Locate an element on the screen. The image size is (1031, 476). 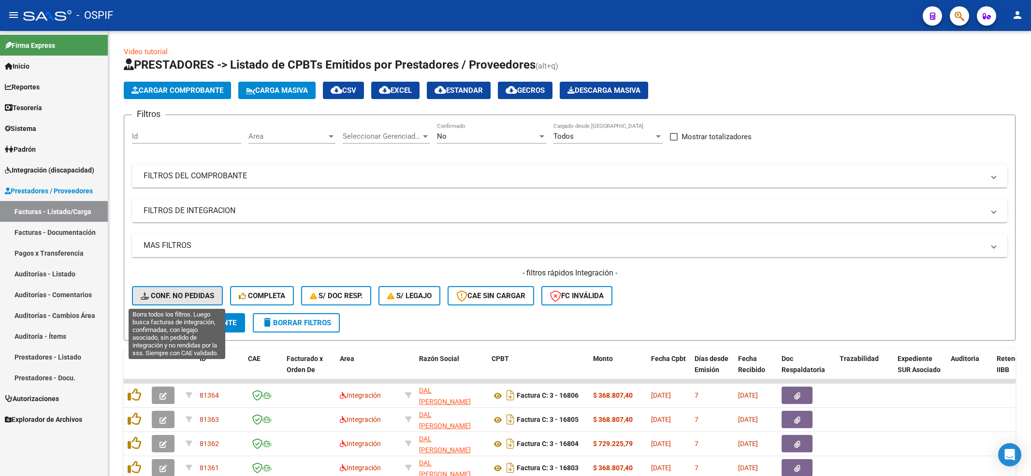
span: Todos is located at coordinates (563, 136).